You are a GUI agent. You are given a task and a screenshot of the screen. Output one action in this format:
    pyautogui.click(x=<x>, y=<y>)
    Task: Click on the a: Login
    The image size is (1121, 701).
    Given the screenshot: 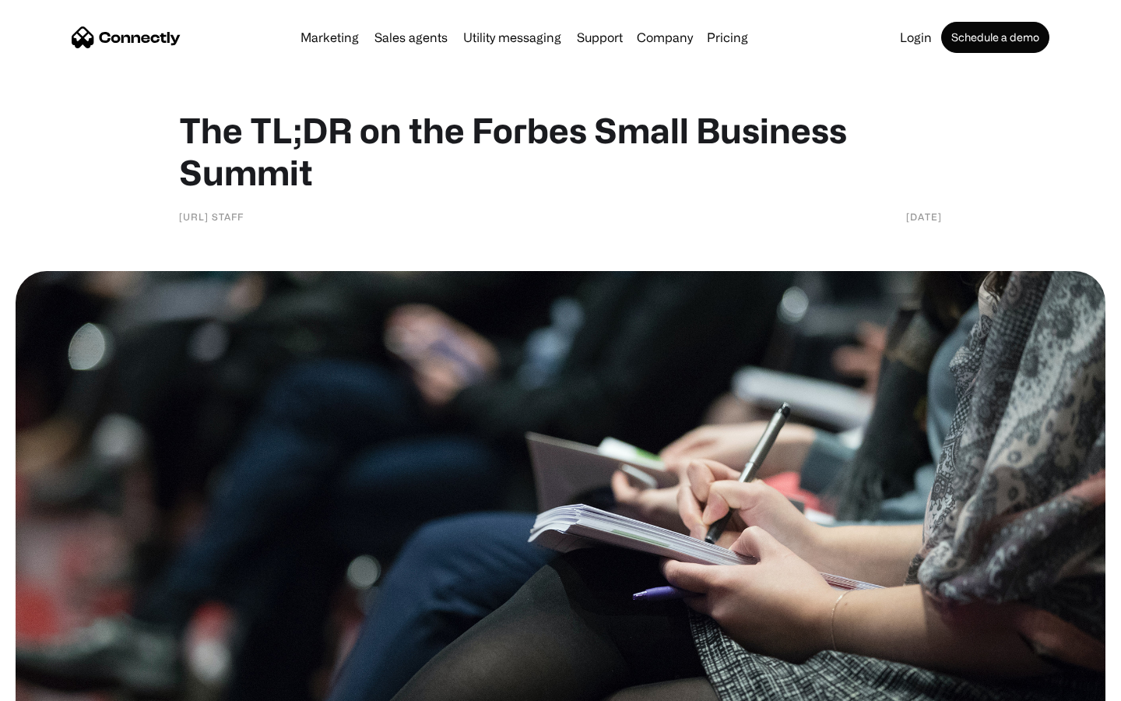 What is the action you would take?
    pyautogui.click(x=916, y=37)
    